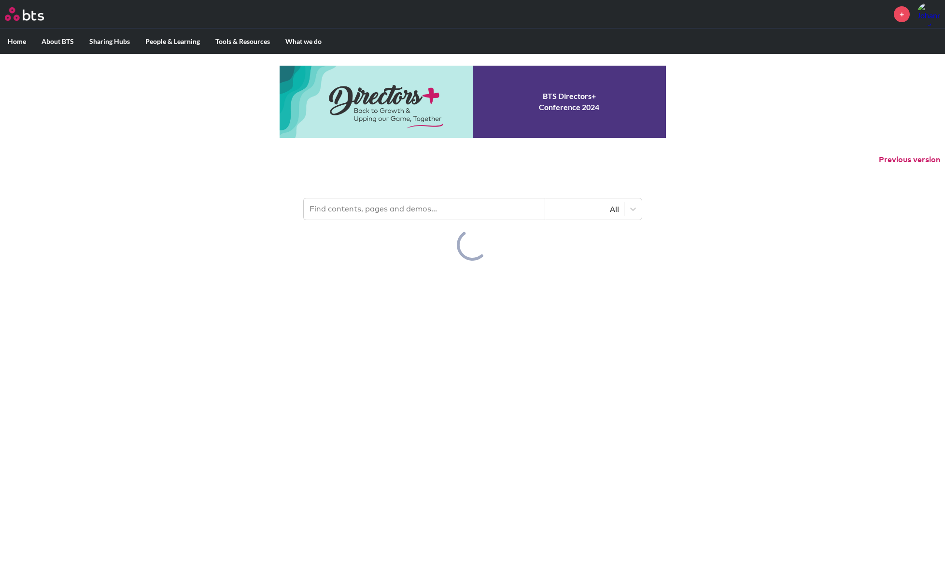 The image size is (945, 586). Describe the element at coordinates (110, 42) in the screenshot. I see `label: Sharing Hubs` at that location.